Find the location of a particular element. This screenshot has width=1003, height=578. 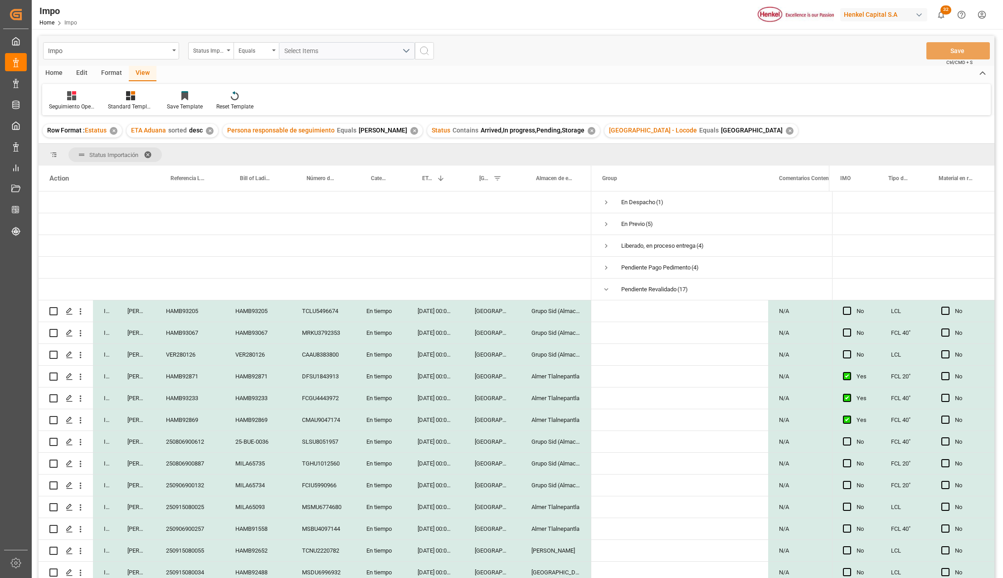

span: Estatus is located at coordinates (96, 130).